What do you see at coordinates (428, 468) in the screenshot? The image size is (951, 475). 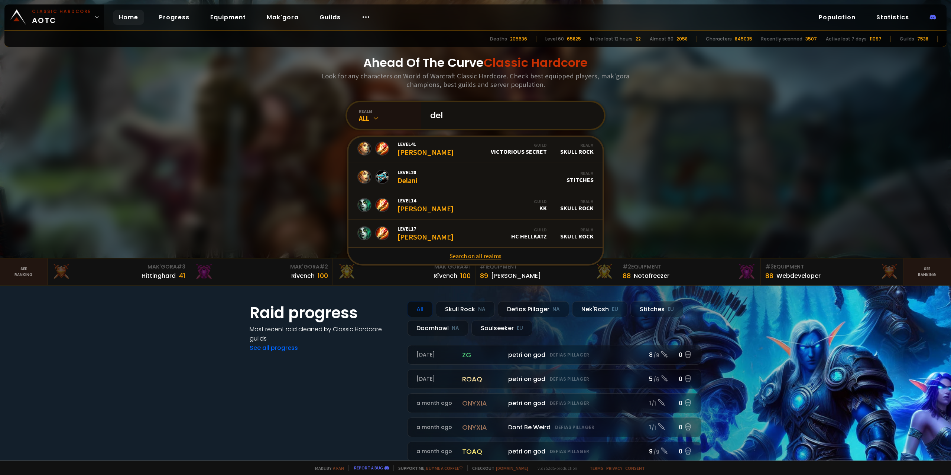 I see `span: Support me,` at bounding box center [428, 468].